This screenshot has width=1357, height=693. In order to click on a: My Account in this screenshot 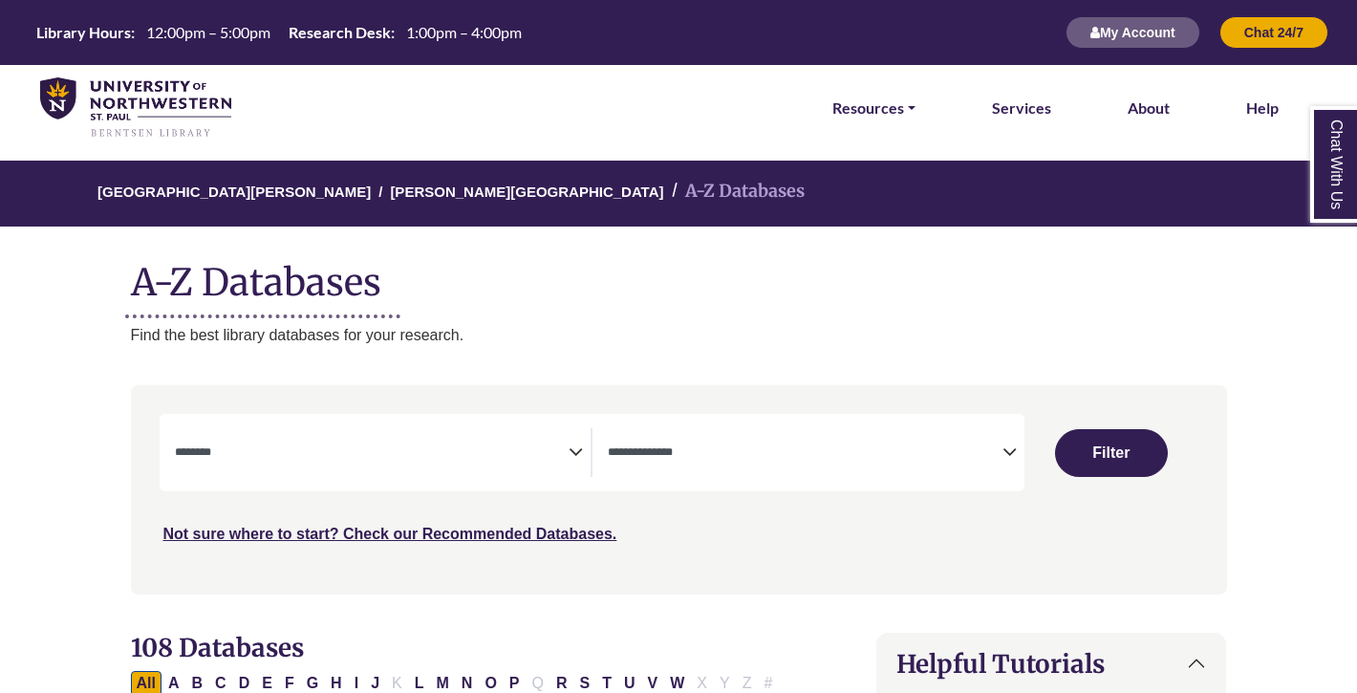, I will do `click(1133, 32)`.